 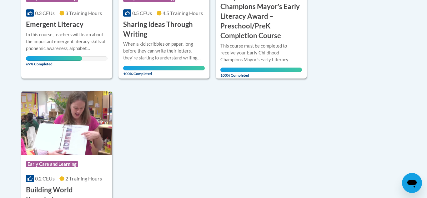 What do you see at coordinates (83, 13) in the screenshot?
I see `span: 3 Training Hours` at bounding box center [83, 13].